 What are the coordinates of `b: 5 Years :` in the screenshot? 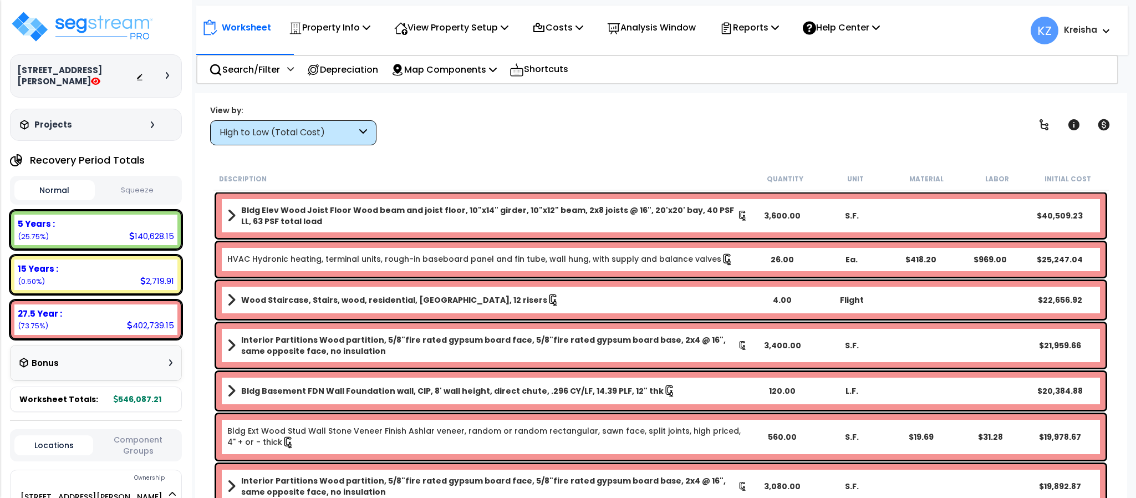 It's located at (36, 223).